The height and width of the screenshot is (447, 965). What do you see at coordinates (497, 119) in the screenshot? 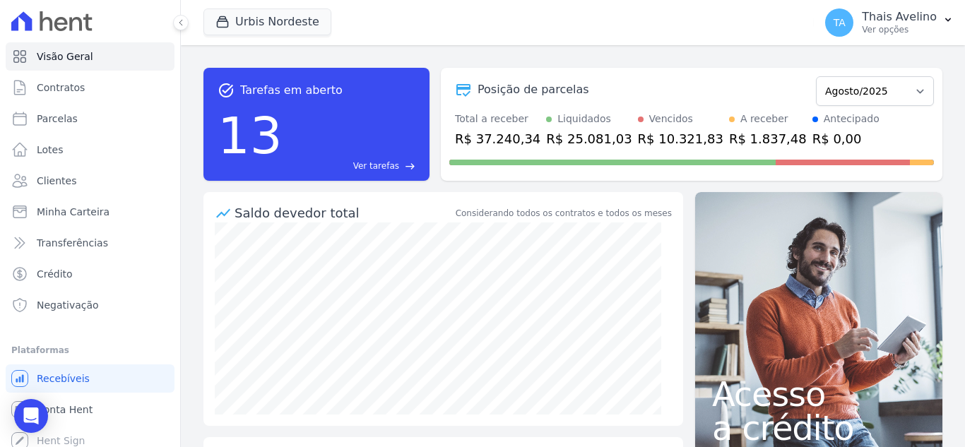
I see `div: Total a receber` at bounding box center [497, 119].